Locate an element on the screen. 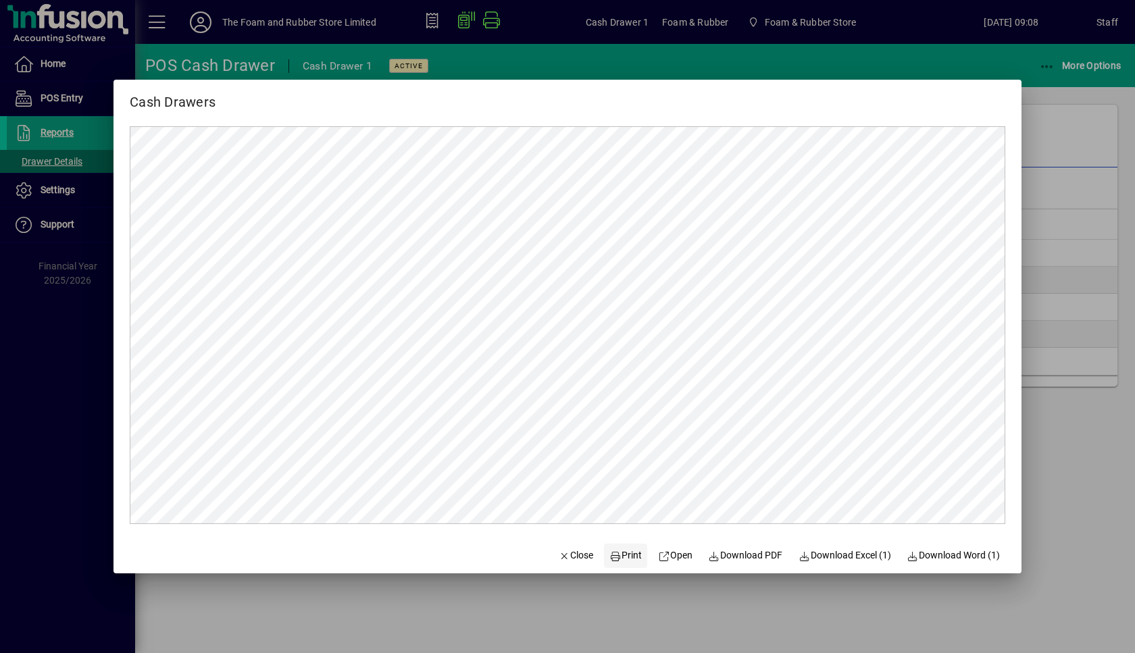  span: Print is located at coordinates (626, 555).